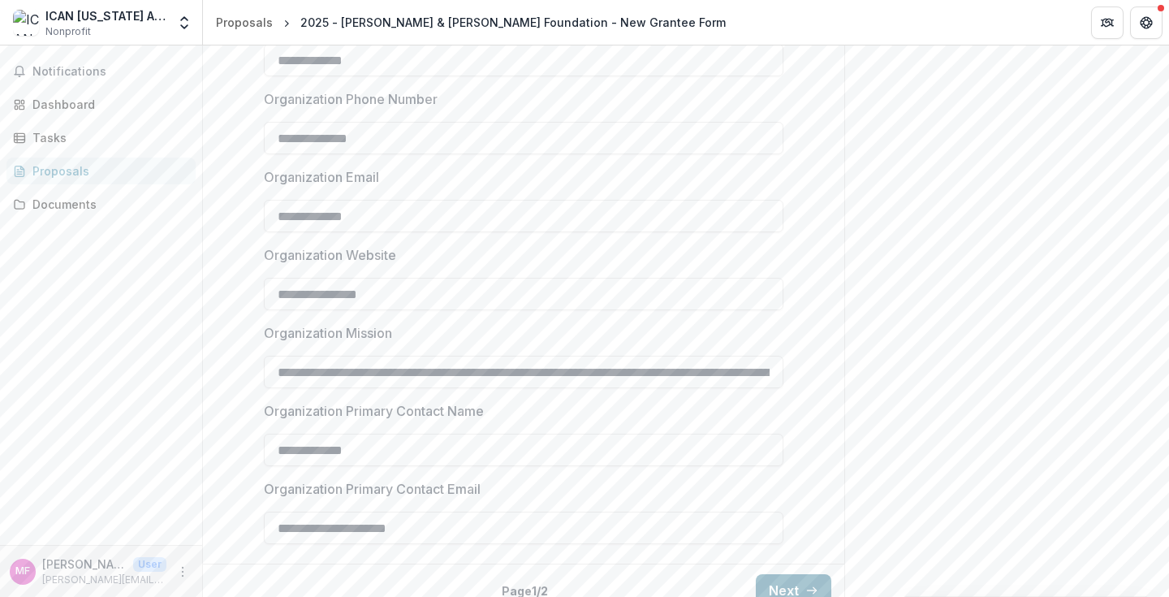 The height and width of the screenshot is (597, 1169). Describe the element at coordinates (330, 255) in the screenshot. I see `p: Organization Website` at that location.